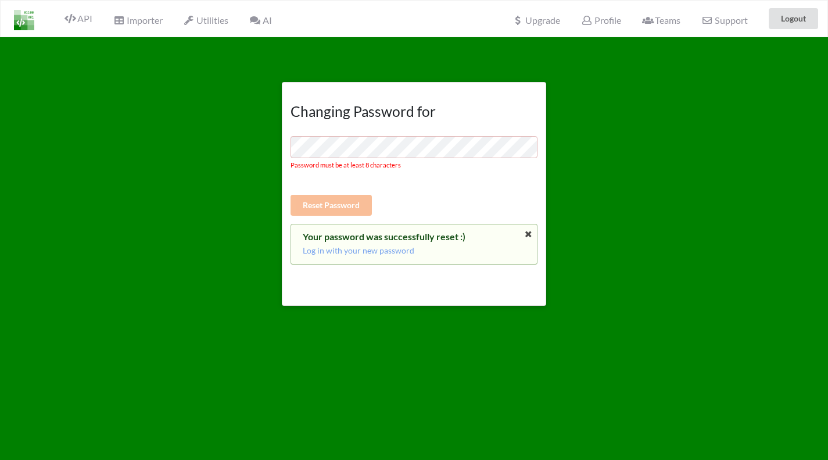 This screenshot has height=460, width=828. What do you see at coordinates (661, 20) in the screenshot?
I see `span: Teams` at bounding box center [661, 20].